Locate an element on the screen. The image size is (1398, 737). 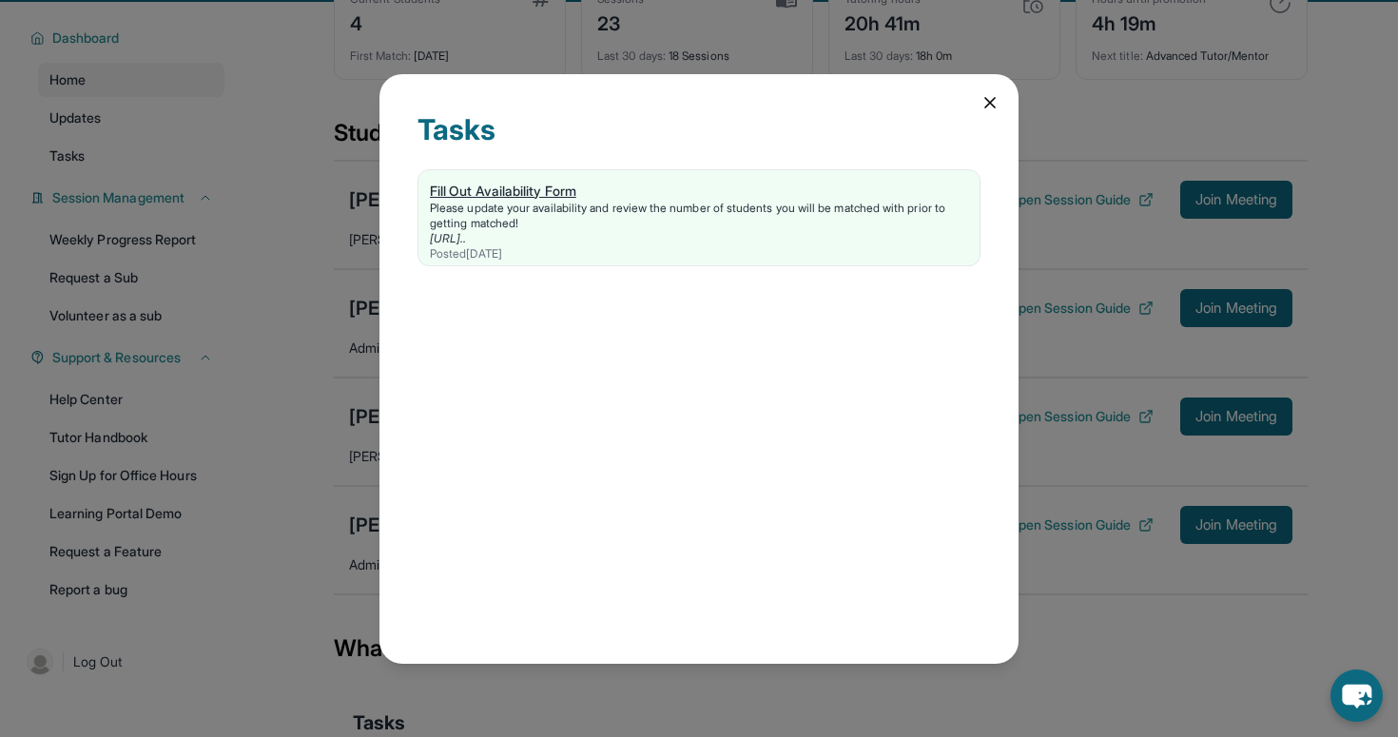
div: Fill Out Availability Form is located at coordinates (699, 191).